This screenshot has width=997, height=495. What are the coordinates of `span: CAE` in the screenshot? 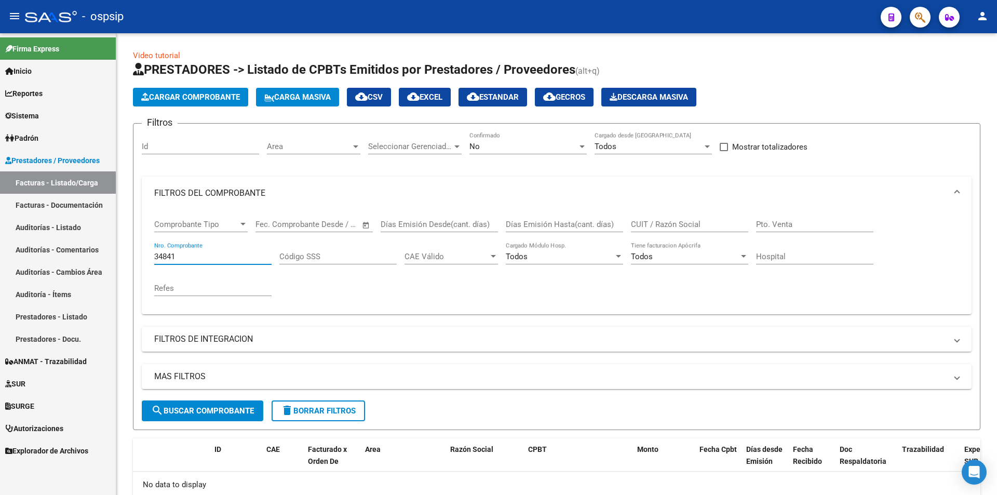 It's located at (273, 449).